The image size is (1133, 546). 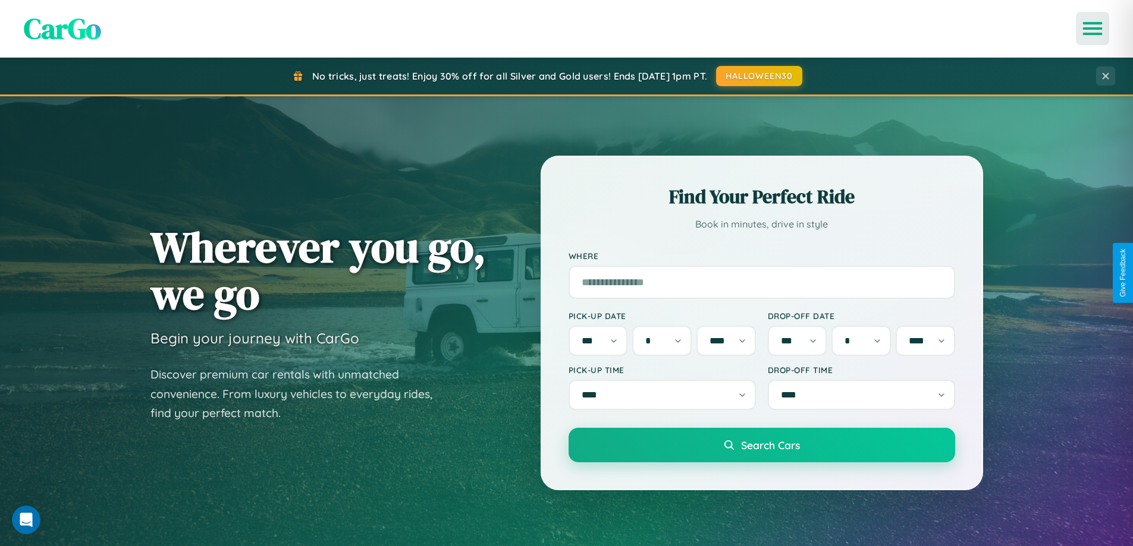 What do you see at coordinates (662, 316) in the screenshot?
I see `label: Pick-up Date` at bounding box center [662, 316].